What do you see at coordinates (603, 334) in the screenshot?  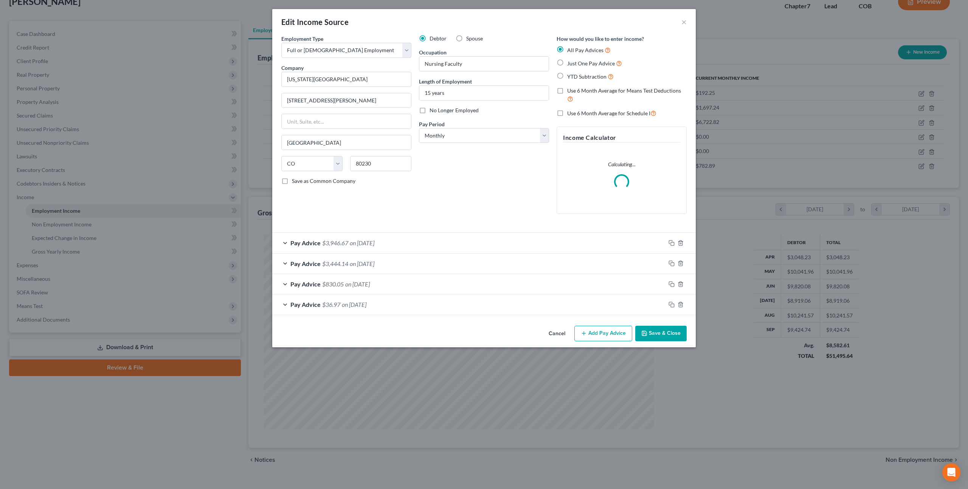 I see `button: Add Pay Advice` at bounding box center [603, 334].